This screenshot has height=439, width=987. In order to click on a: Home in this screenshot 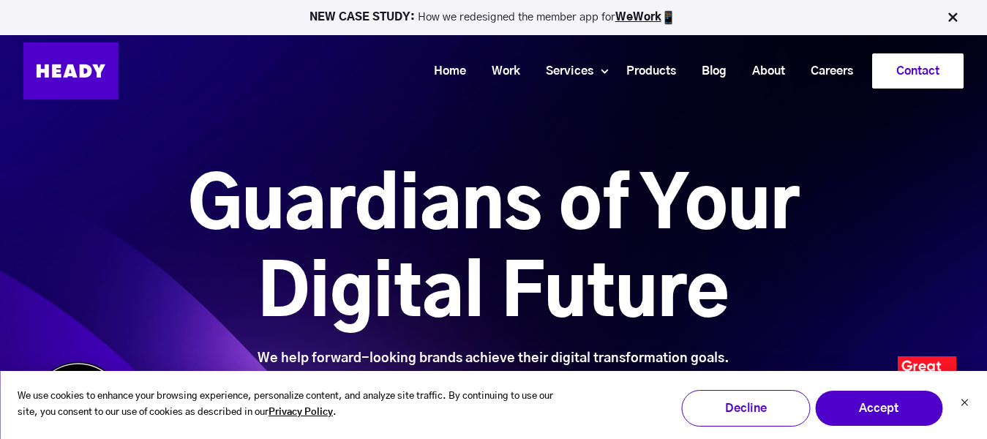, I will do `click(444, 71)`.